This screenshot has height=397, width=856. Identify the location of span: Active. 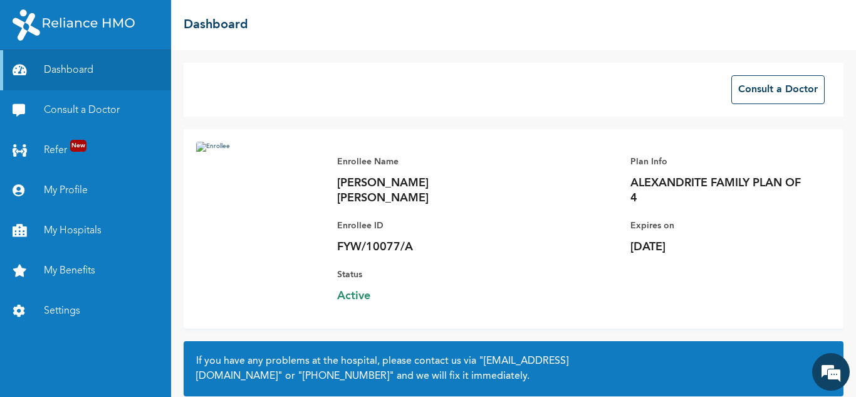
(425, 296).